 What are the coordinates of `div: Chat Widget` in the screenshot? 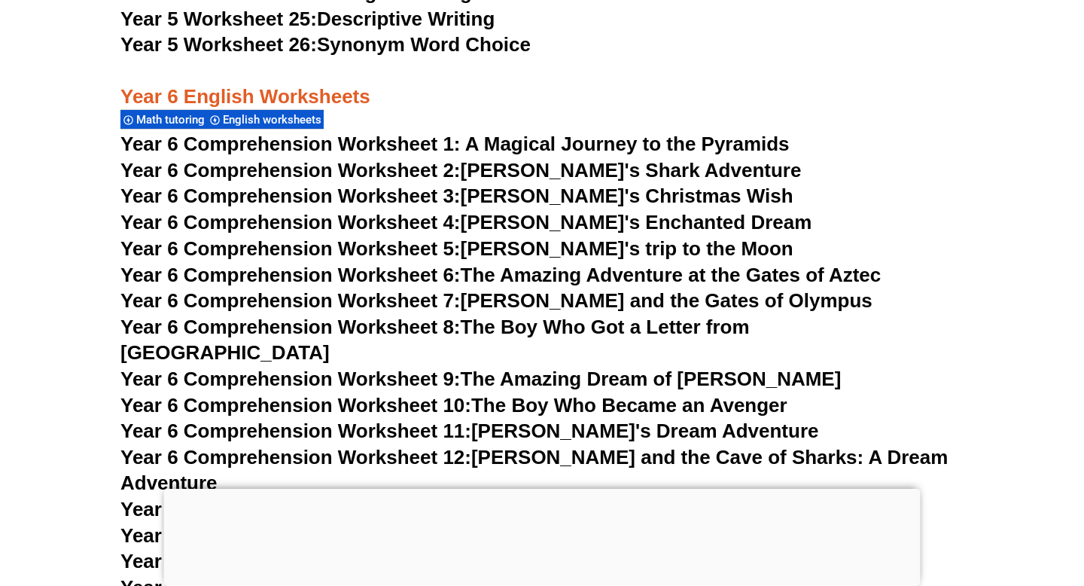 It's located at (955, 501).